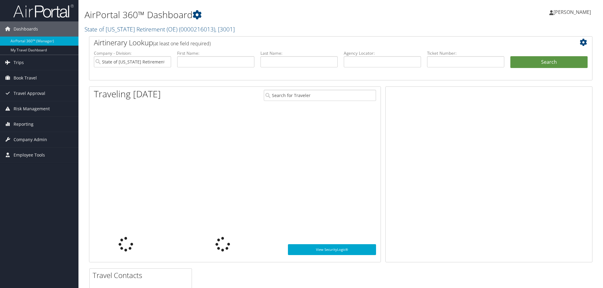 This screenshot has height=288, width=603. I want to click on label: Ticket Number:, so click(466, 53).